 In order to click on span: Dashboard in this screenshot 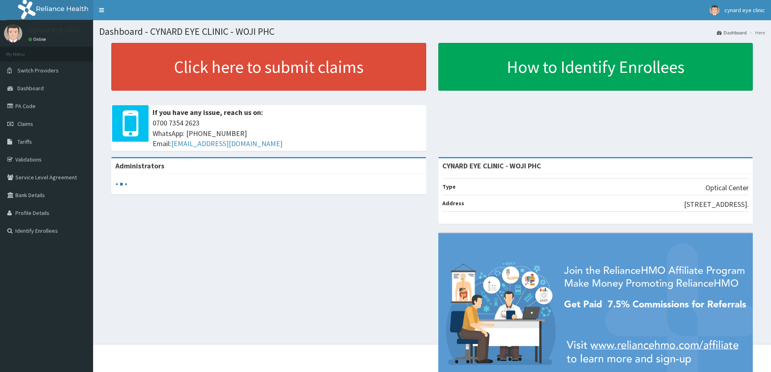, I will do `click(30, 88)`.